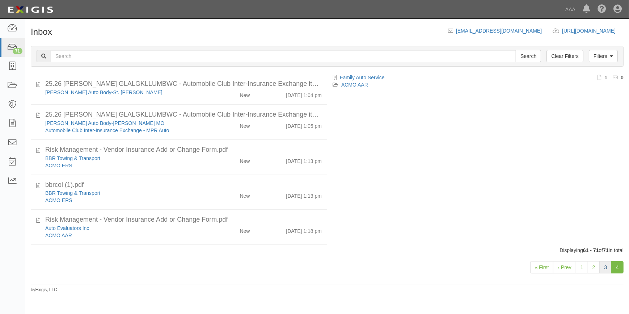 The width and height of the screenshot is (629, 314). What do you see at coordinates (564, 267) in the screenshot?
I see `a: ‹ Prev` at bounding box center [564, 267].